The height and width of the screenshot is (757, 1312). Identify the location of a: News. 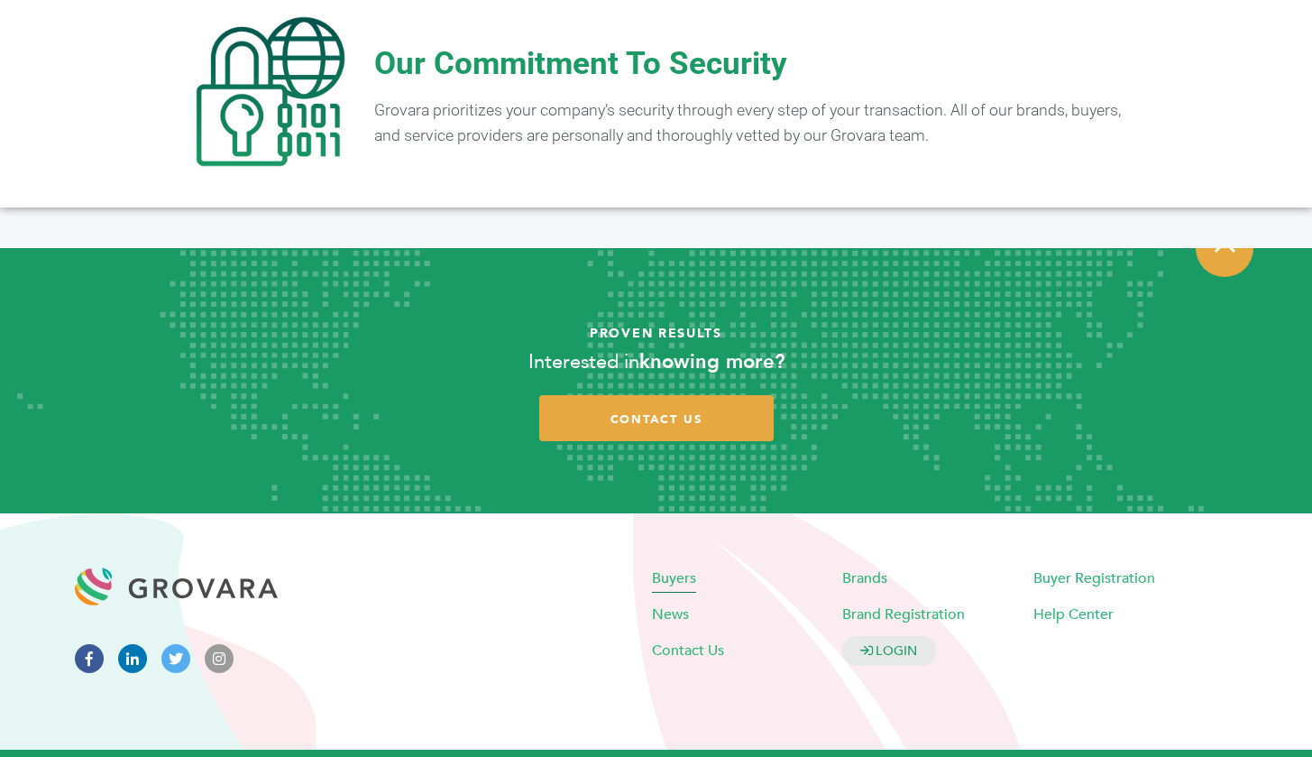
(670, 613).